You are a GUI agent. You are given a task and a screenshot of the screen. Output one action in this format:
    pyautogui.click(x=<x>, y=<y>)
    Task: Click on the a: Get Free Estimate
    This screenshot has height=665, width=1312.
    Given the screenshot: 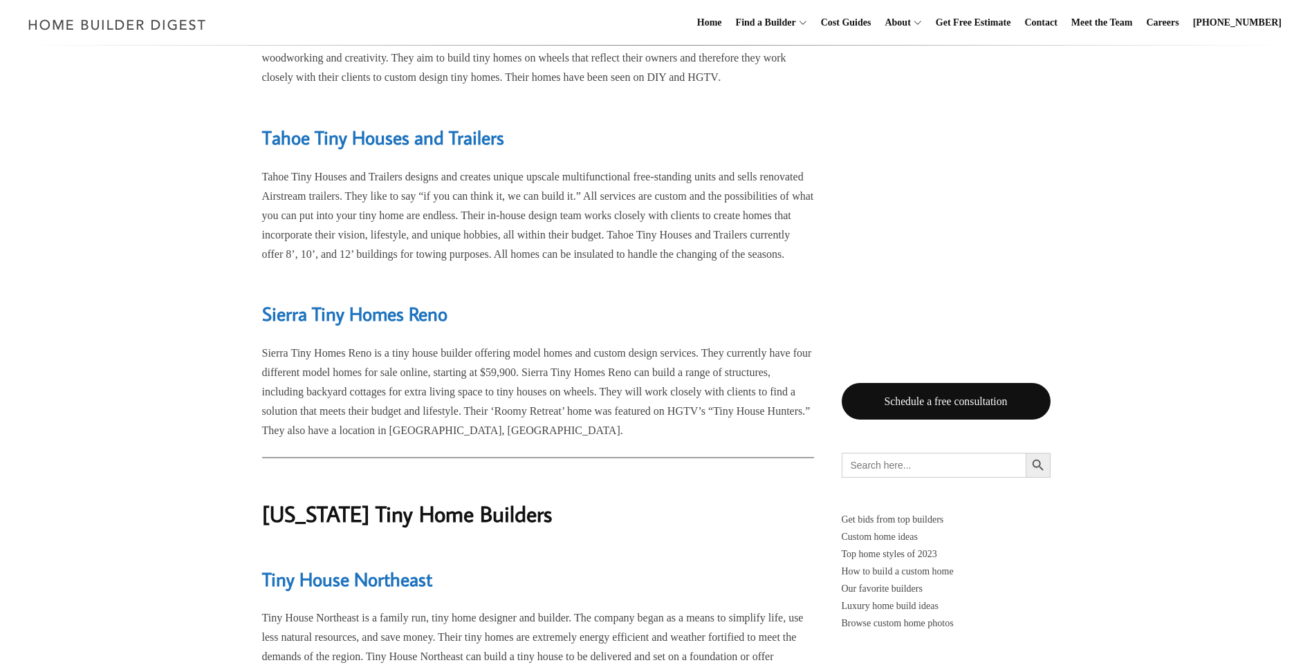 What is the action you would take?
    pyautogui.click(x=973, y=23)
    